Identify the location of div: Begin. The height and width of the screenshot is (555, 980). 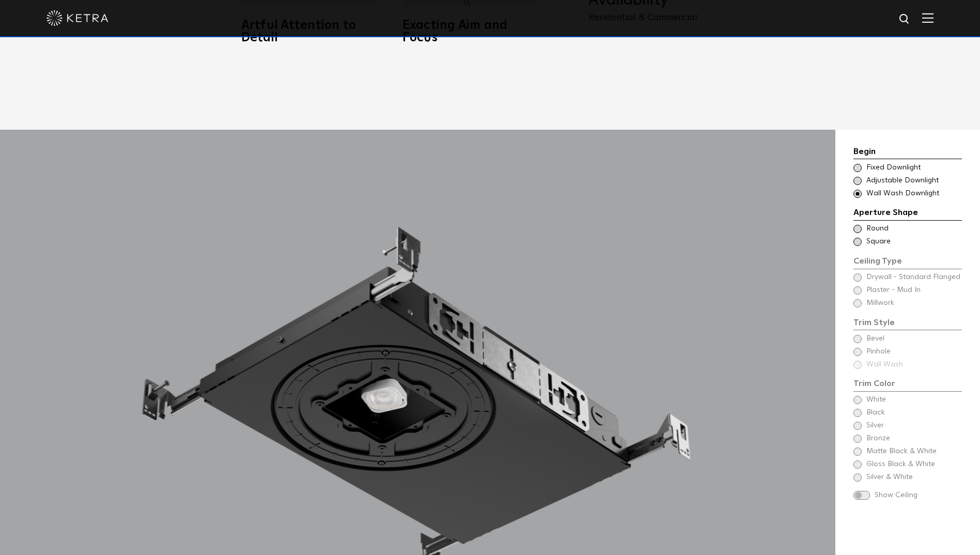
(908, 152).